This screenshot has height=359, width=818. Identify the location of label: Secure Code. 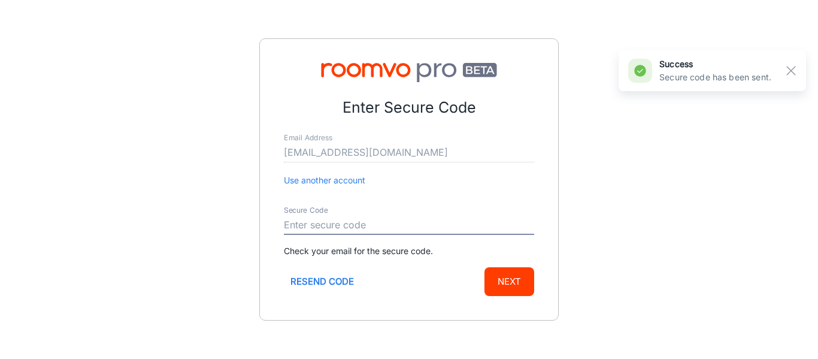
(306, 210).